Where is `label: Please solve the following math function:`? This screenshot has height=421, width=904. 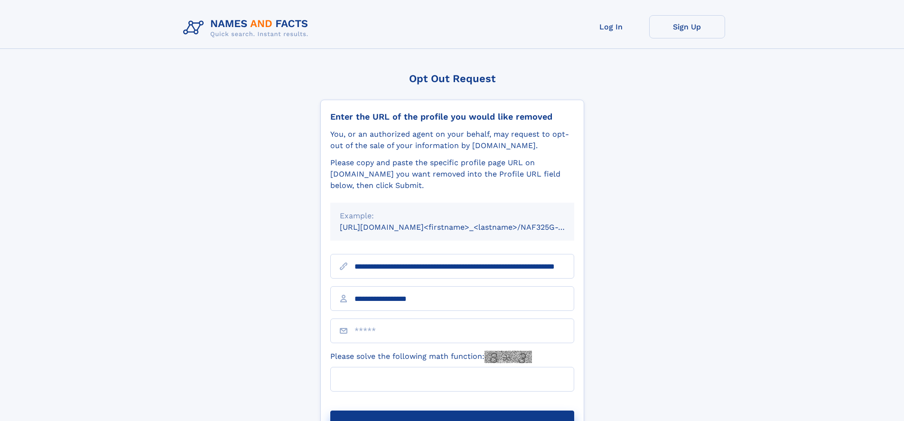
label: Please solve the following math function: is located at coordinates (431, 357).